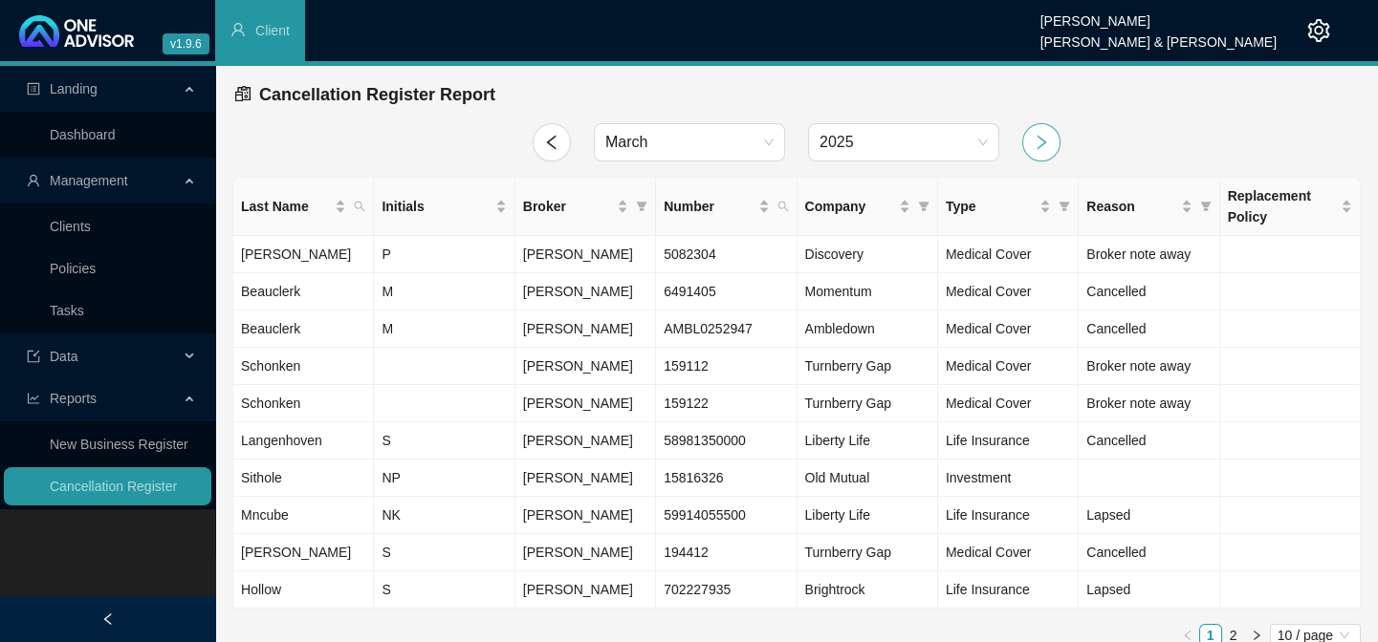 This screenshot has width=1378, height=642. I want to click on a: Policies, so click(73, 269).